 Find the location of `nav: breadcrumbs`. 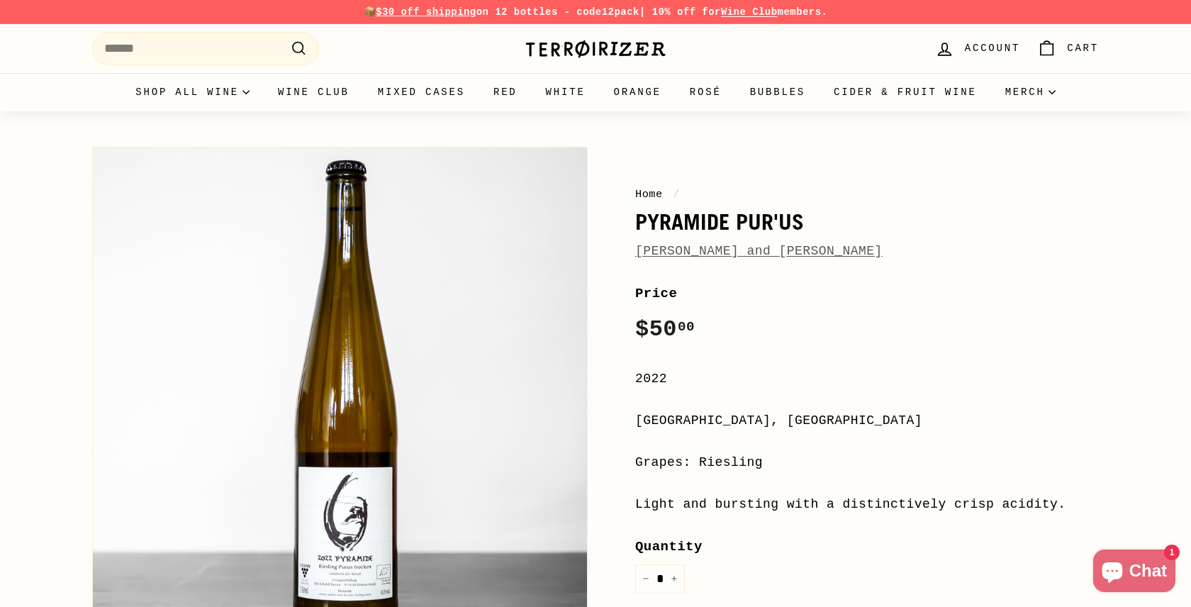

nav: breadcrumbs is located at coordinates (867, 194).